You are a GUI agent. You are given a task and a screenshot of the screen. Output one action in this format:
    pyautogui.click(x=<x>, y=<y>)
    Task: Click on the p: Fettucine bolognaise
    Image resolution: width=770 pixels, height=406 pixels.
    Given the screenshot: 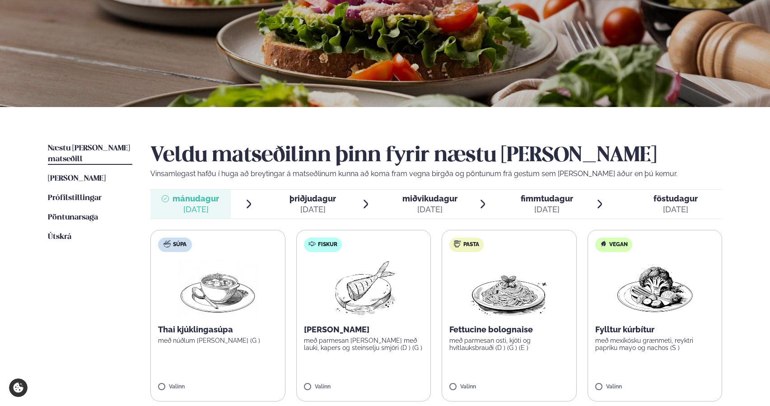 What is the action you would take?
    pyautogui.click(x=509, y=330)
    